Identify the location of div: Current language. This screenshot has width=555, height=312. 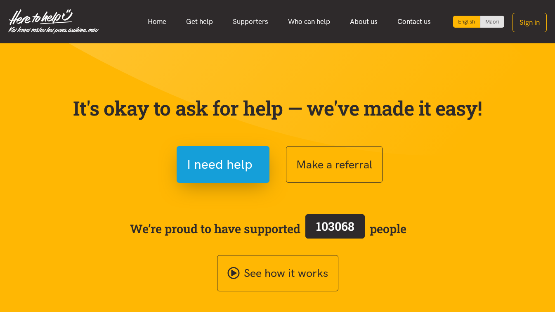
(467, 21).